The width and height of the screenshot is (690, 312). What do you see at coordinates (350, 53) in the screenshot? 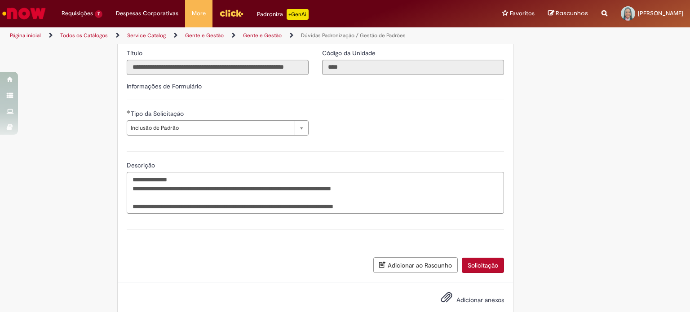
I see `label: Somente leitura - Código da Unidade` at bounding box center [350, 53].